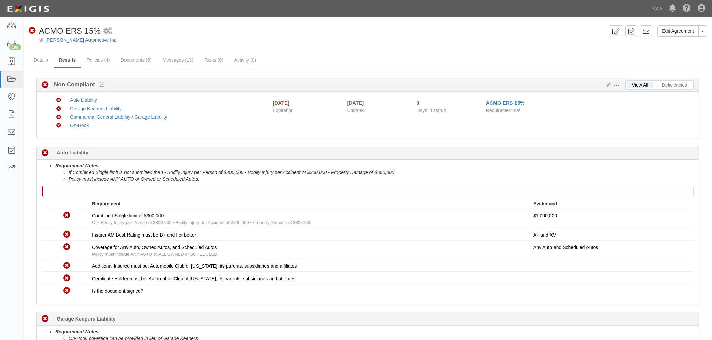 This screenshot has height=340, width=712. I want to click on a: AAA, so click(657, 9).